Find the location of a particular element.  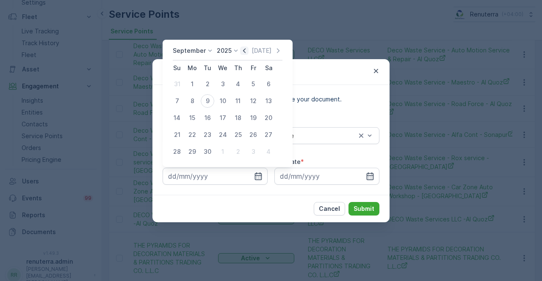

div: 8 is located at coordinates (192, 101).